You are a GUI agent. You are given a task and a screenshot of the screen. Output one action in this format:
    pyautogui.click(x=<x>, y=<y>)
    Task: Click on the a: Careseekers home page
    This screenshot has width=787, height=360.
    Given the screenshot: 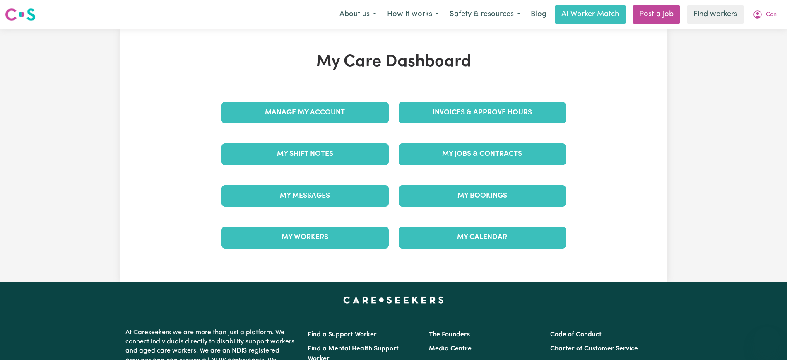 What is the action you would take?
    pyautogui.click(x=393, y=300)
    